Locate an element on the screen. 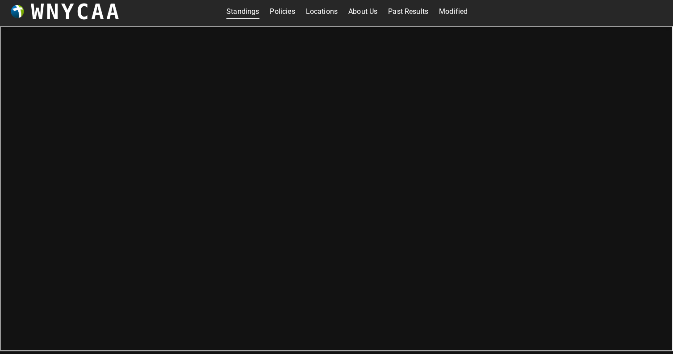 The width and height of the screenshot is (673, 354). a: Locations is located at coordinates (322, 12).